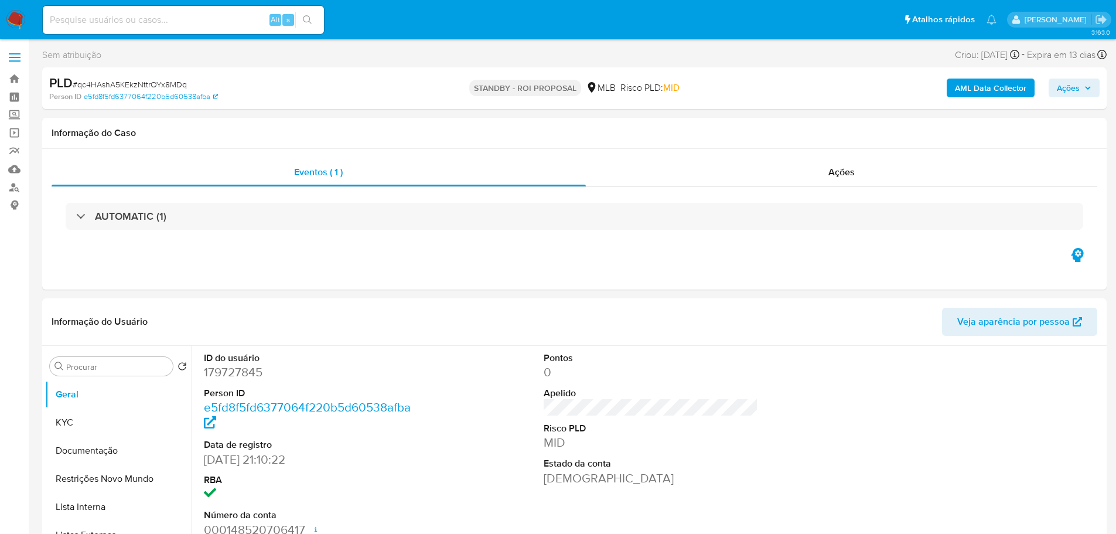 This screenshot has height=534, width=1116. Describe the element at coordinates (525, 88) in the screenshot. I see `p: STANDBY - ROI PROPOSAL` at that location.